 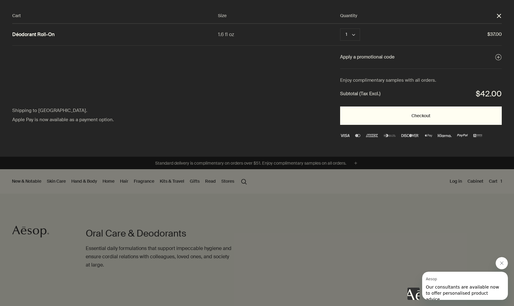 What do you see at coordinates (421, 57) in the screenshot?
I see `button: Apply a promotional code` at bounding box center [421, 57].